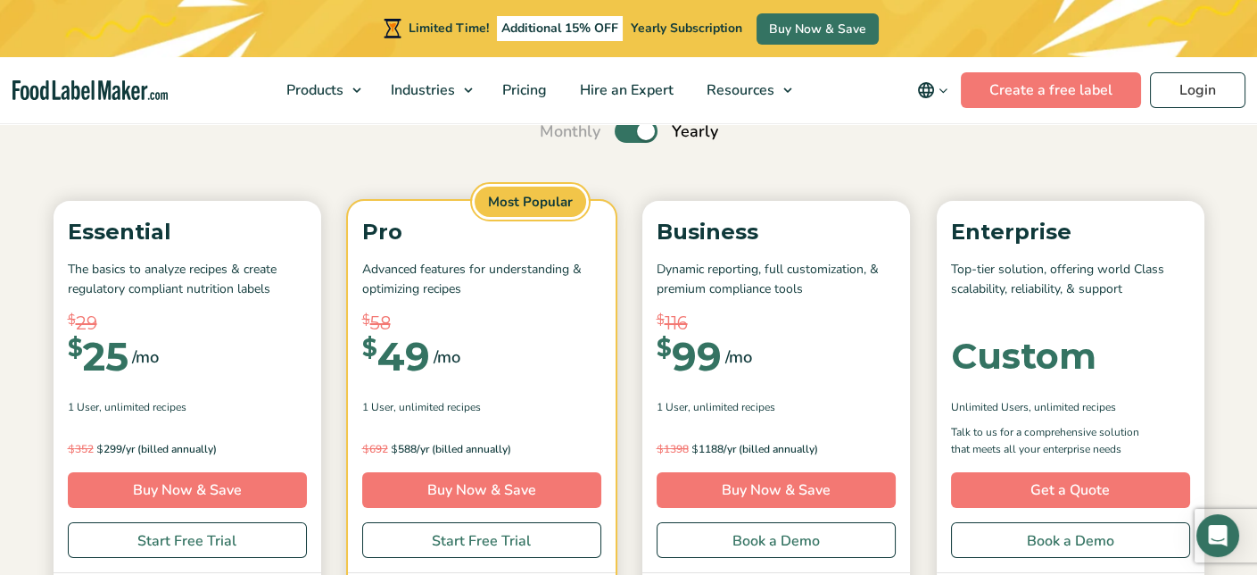  What do you see at coordinates (313, 90) in the screenshot?
I see `span: Products` at bounding box center [313, 90].